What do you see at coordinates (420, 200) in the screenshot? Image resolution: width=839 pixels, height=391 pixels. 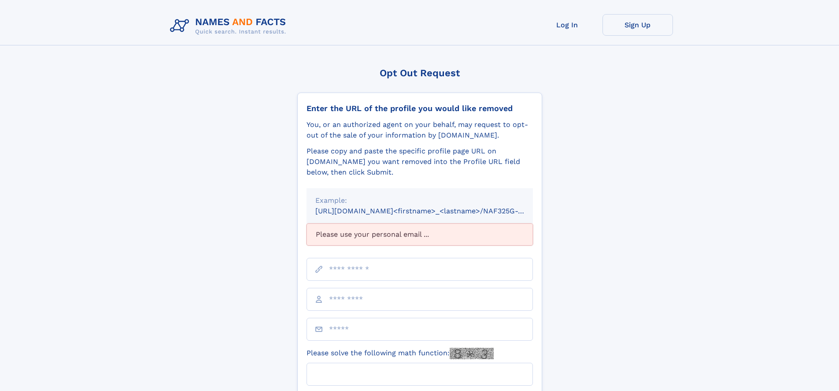 I see `div: Example:` at bounding box center [420, 200].